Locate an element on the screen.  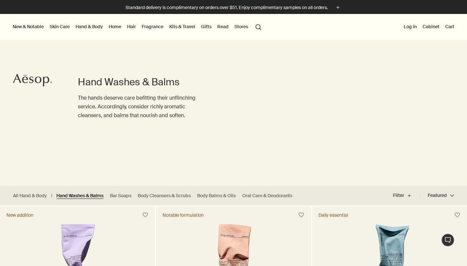
a: Bar Soaps is located at coordinates (121, 195).